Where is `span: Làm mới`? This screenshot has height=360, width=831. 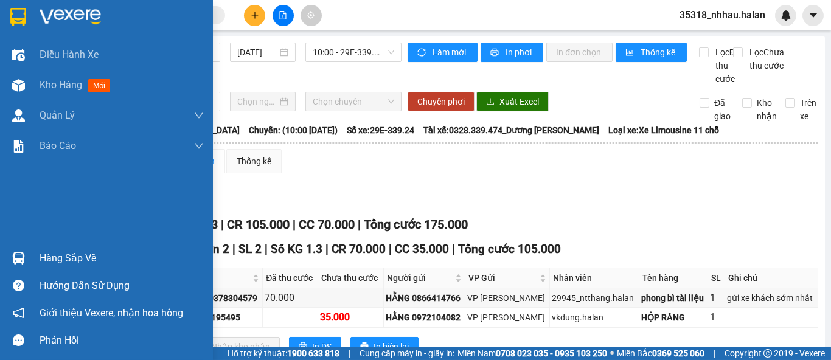 span: Làm mới is located at coordinates (450, 52).